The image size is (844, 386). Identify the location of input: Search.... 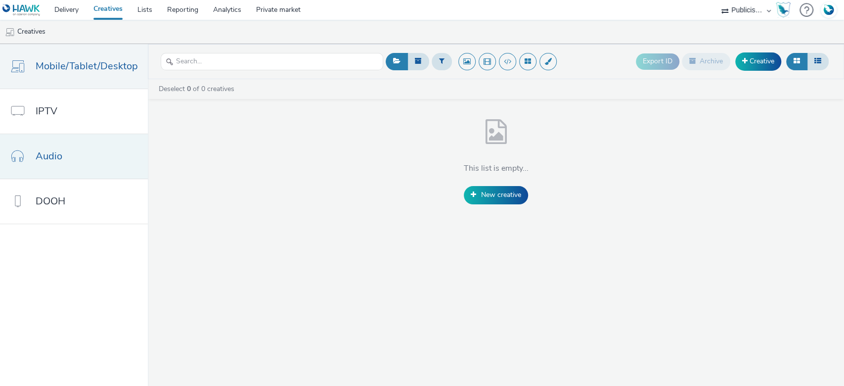
(272, 61).